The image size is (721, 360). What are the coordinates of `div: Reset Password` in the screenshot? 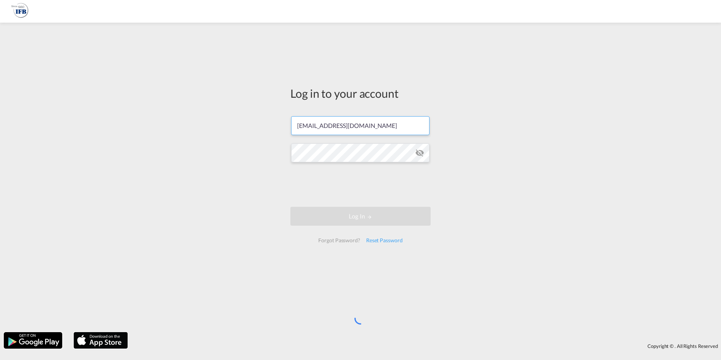 It's located at (384, 240).